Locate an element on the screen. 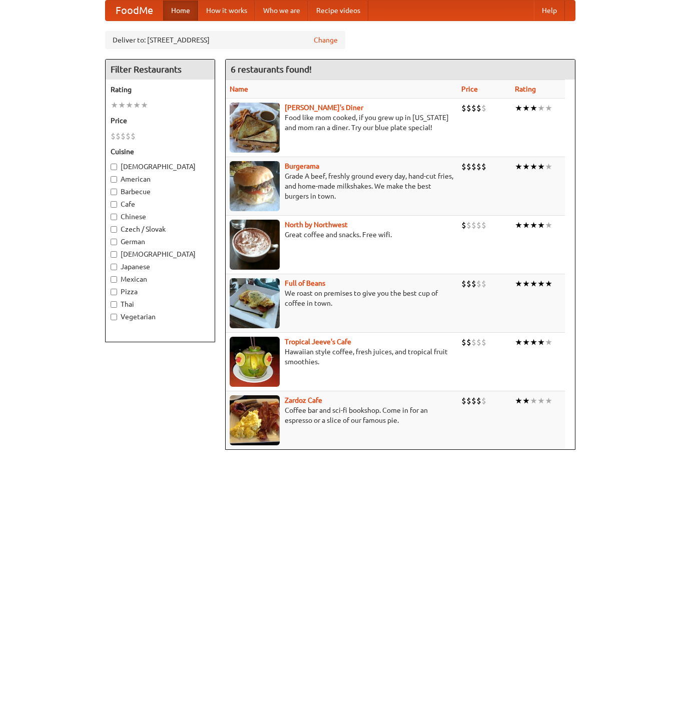 Image resolution: width=680 pixels, height=708 pixels. label: Vegetarian is located at coordinates (160, 317).